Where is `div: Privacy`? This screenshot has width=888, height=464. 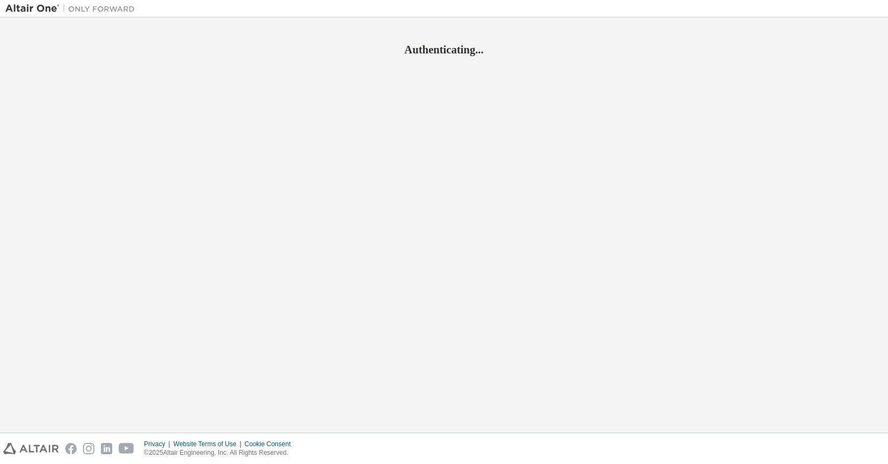 div: Privacy is located at coordinates (159, 444).